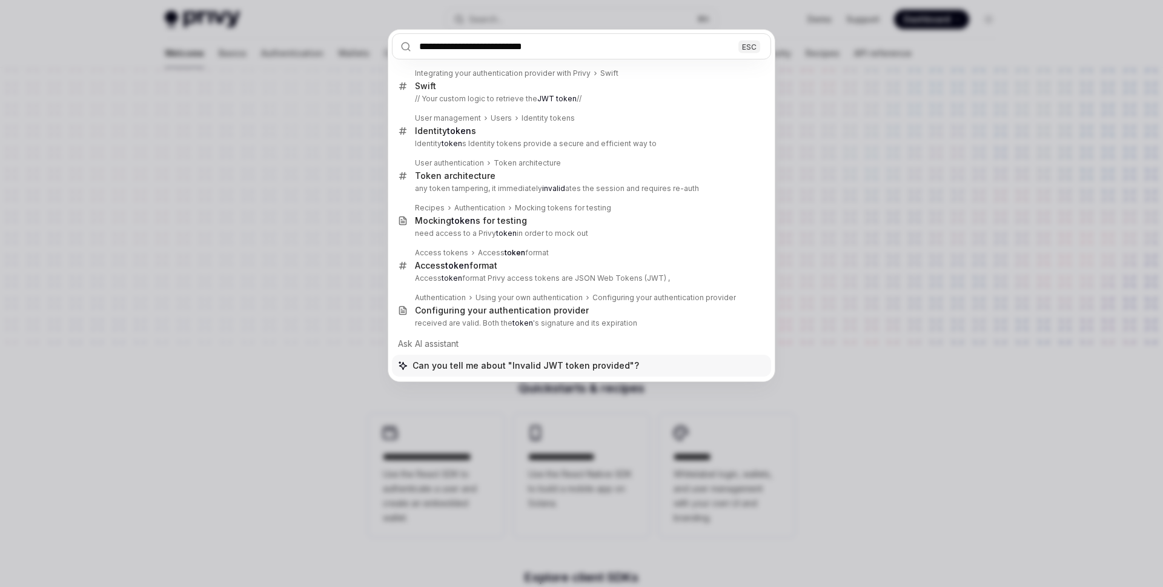  I want to click on div: Mocking tokens for testing, so click(563, 208).